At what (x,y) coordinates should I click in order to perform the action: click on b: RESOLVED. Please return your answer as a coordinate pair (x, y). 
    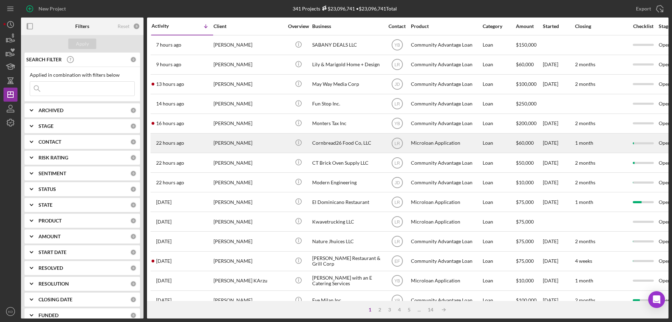
    Looking at the image, I should click on (51, 268).